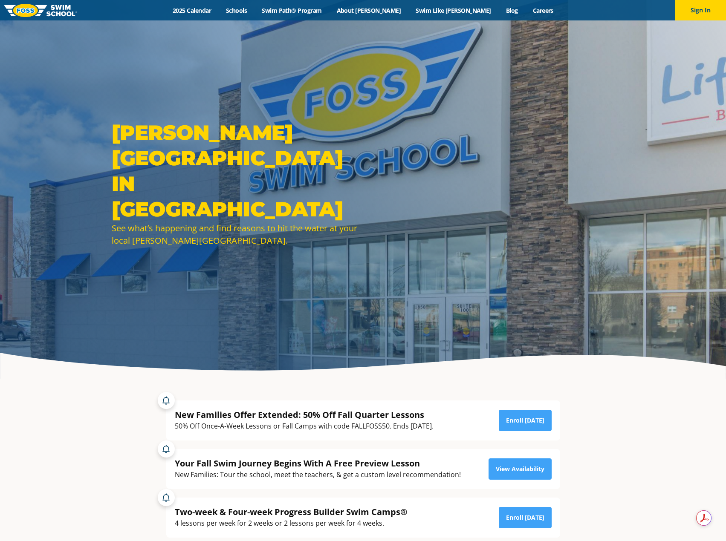 The width and height of the screenshot is (726, 541). What do you see at coordinates (304, 415) in the screenshot?
I see `div: New Families Offer Extended: 50% Off Fall Quarter Lessons` at bounding box center [304, 415].